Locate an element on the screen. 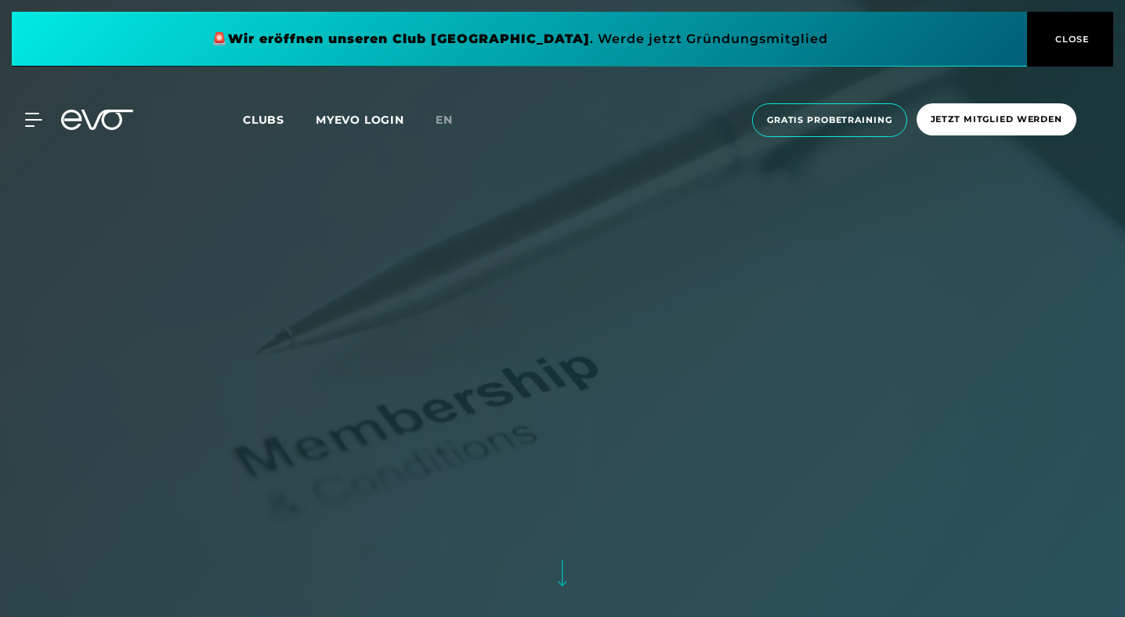 The height and width of the screenshot is (617, 1125). span: CLOSE is located at coordinates (1070, 39).